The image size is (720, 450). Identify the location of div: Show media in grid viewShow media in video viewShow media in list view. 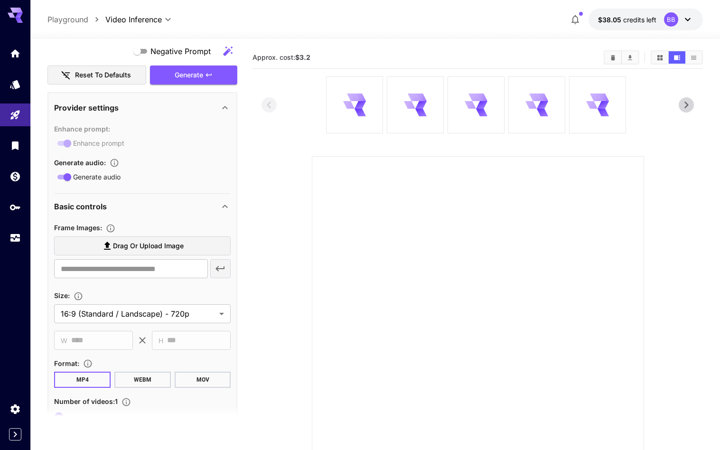
(677, 57).